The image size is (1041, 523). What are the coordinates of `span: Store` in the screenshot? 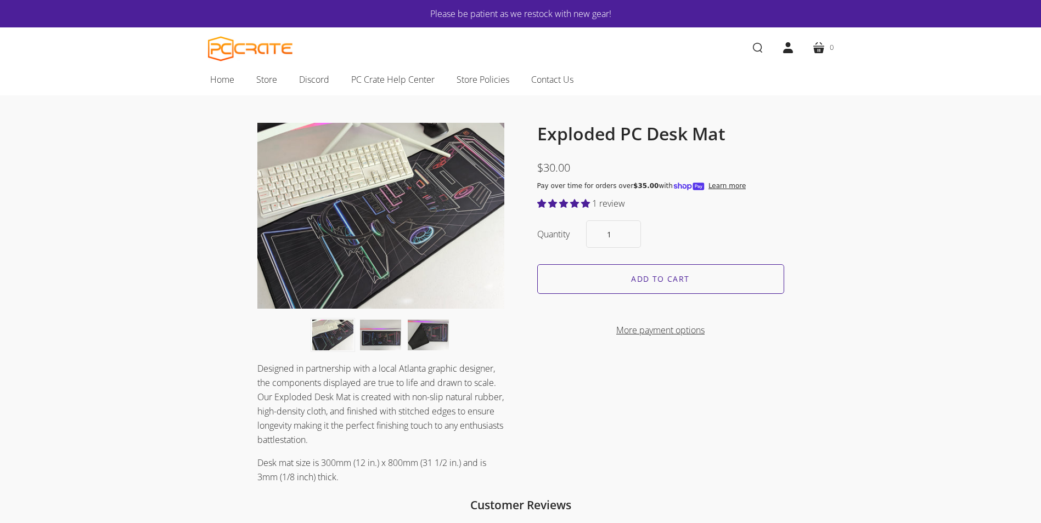 It's located at (267, 80).